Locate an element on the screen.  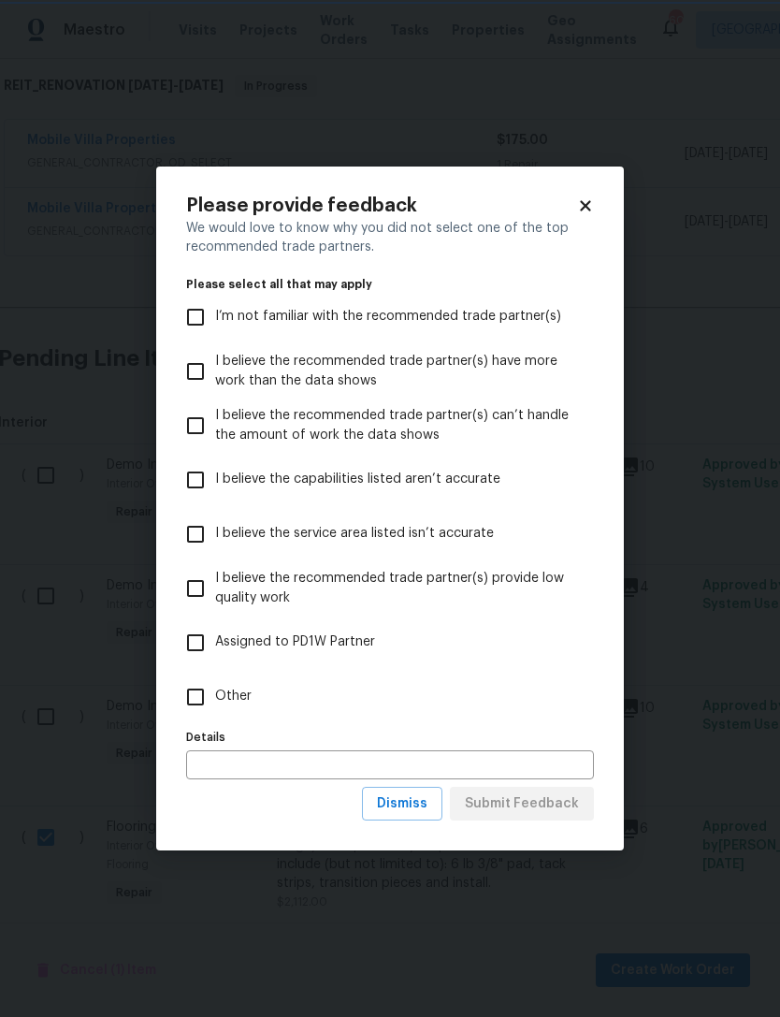
span: I believe the recommended trade partner(s) can’t handle the amount of work the data shows is located at coordinates (397, 426).